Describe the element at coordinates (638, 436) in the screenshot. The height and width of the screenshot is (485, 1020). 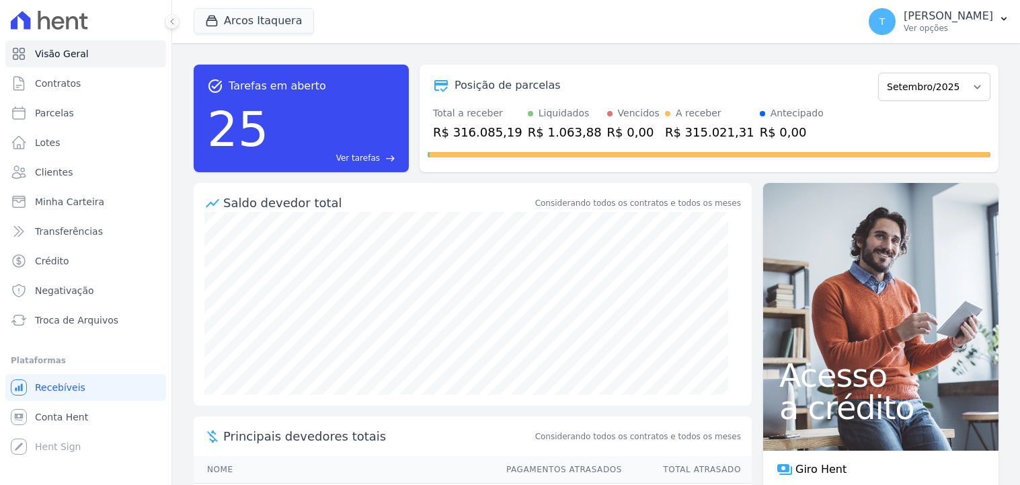
I see `span: Considerando todos os contratos e todos os meses` at that location.